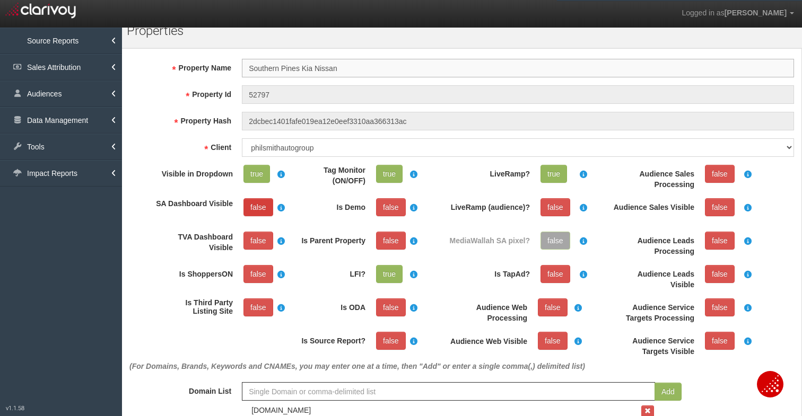 The height and width of the screenshot is (416, 802). Describe the element at coordinates (180, 119) in the screenshot. I see `label: Property Hash` at that location.